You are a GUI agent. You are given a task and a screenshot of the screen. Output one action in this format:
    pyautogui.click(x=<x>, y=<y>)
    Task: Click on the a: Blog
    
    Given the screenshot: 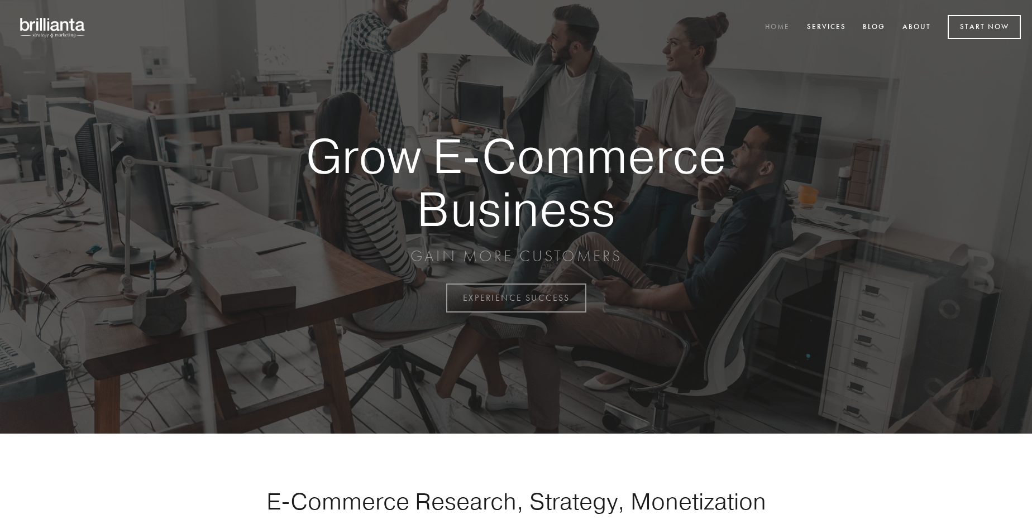 What is the action you would take?
    pyautogui.click(x=874, y=27)
    